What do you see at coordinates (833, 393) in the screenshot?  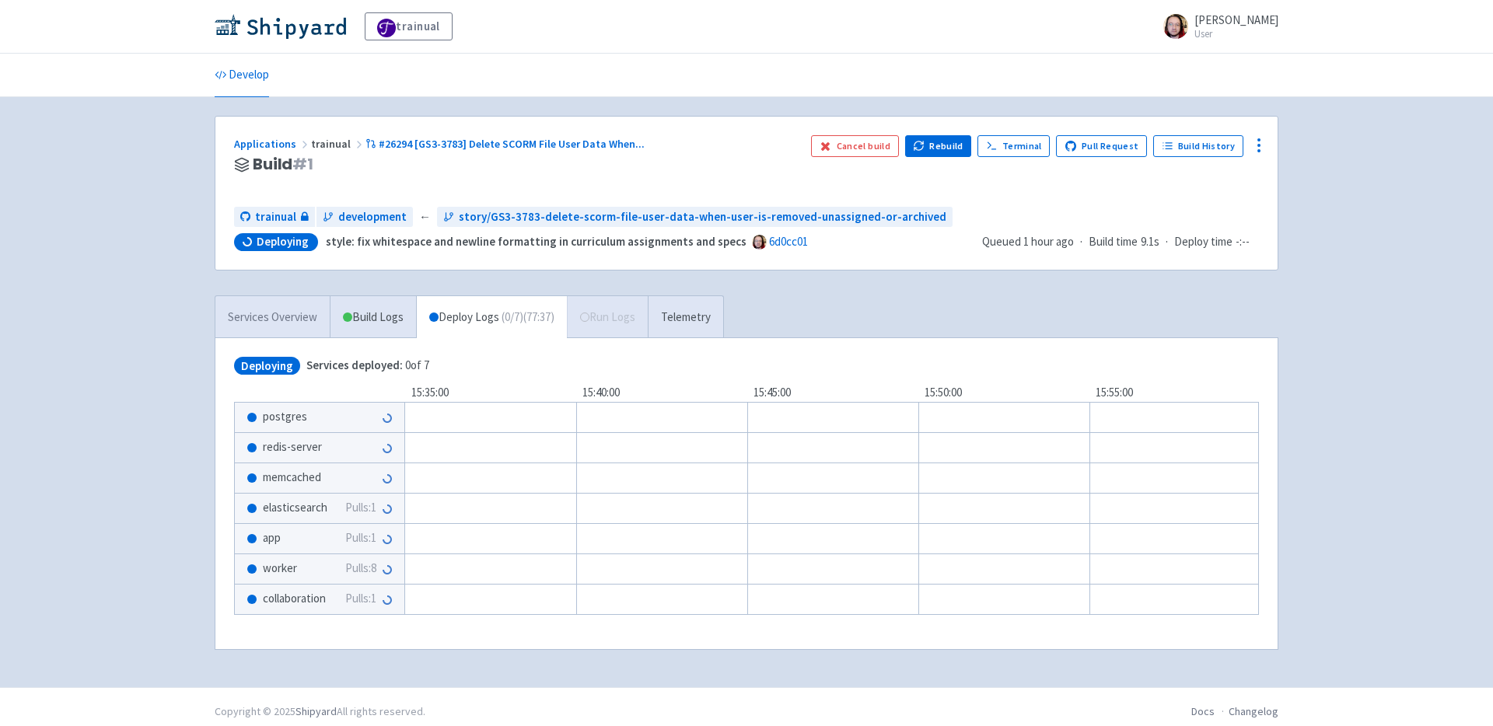 I see `div: 15:45:00` at bounding box center [833, 393].